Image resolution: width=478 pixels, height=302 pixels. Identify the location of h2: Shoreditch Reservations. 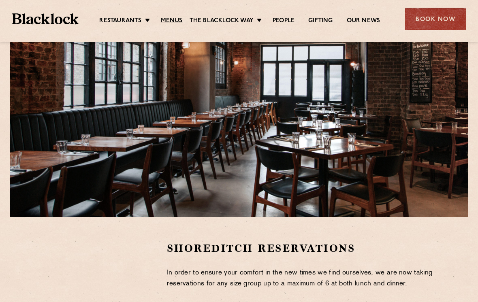
(317, 248).